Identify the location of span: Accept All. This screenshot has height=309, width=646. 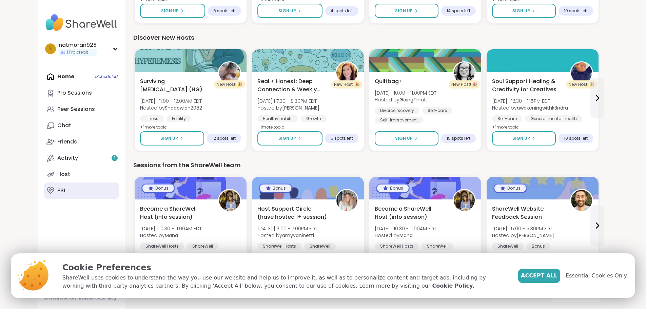
(539, 276).